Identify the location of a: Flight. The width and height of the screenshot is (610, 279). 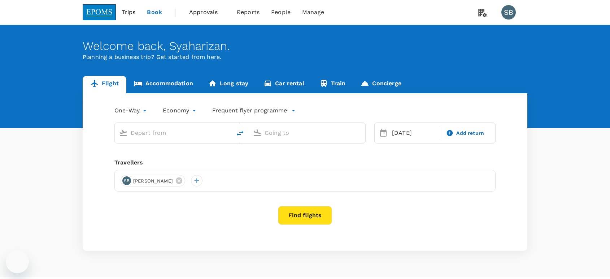
(104, 84).